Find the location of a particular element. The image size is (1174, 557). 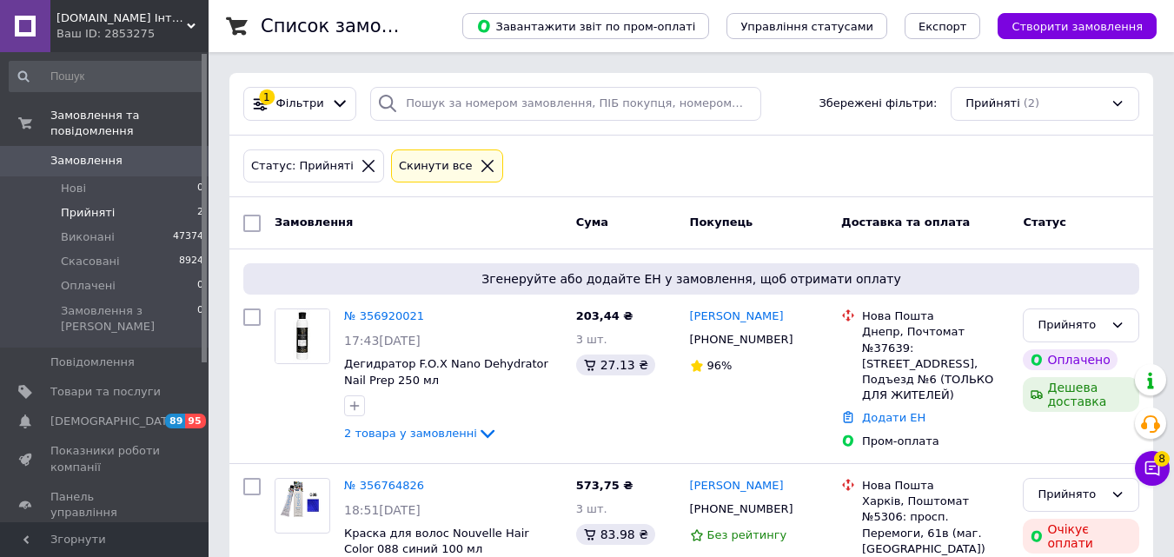

a: Дегидратор F.O.X Nano Dehydrator Nail Prep 250 мл is located at coordinates (446, 372).